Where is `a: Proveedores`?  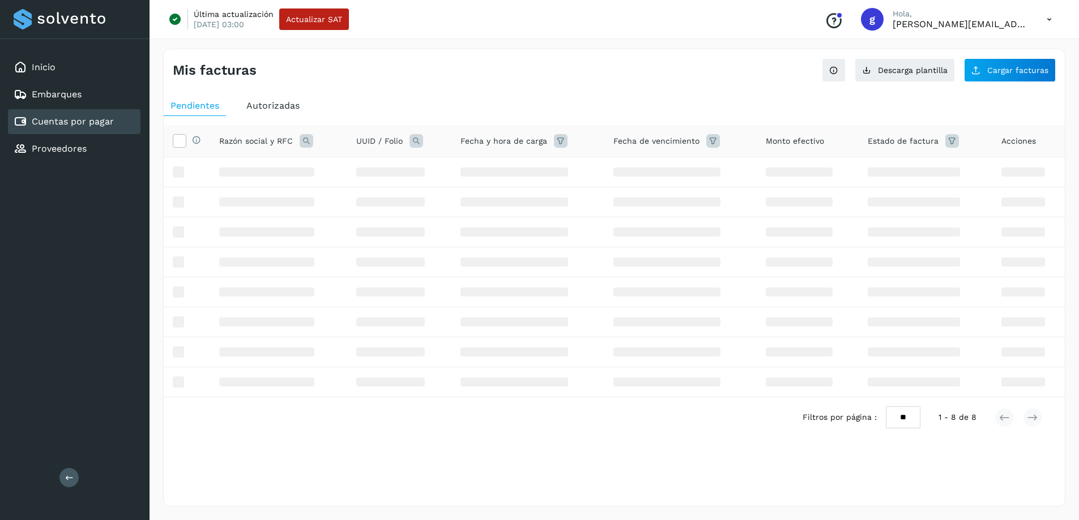 a: Proveedores is located at coordinates (59, 148).